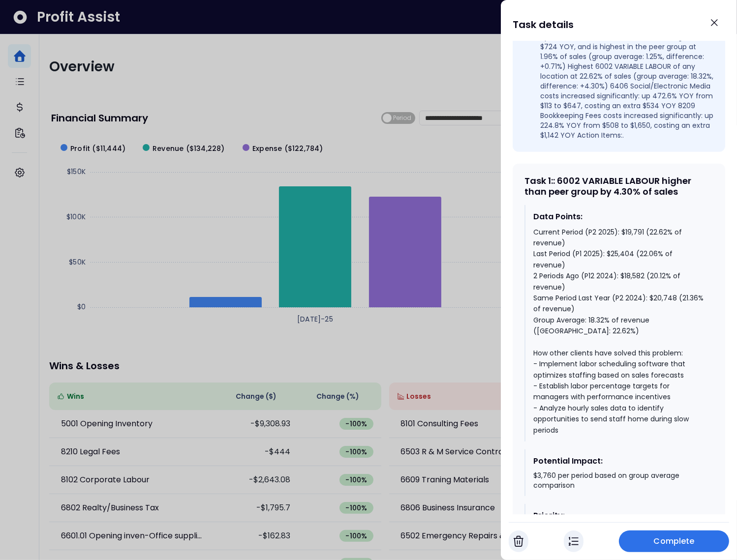 This screenshot has width=737, height=560. Describe the element at coordinates (620, 462) in the screenshot. I see `div: Potential Impact:` at that location.